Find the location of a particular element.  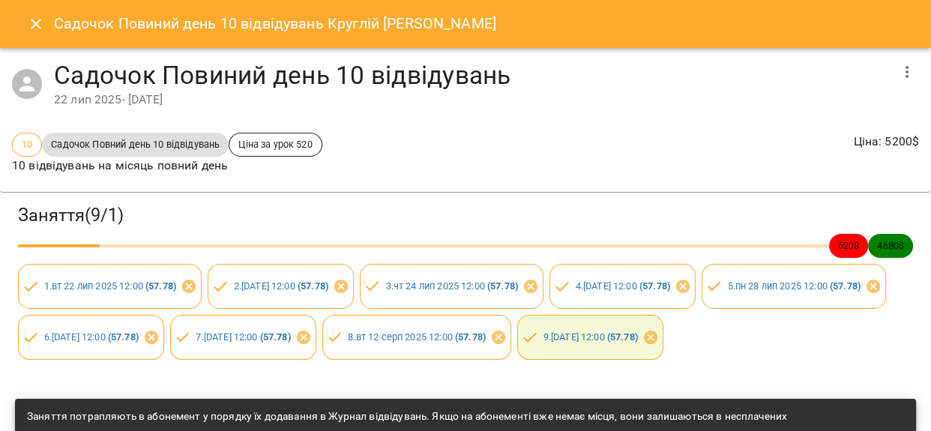

div: 8.вт 12 серп 2025 12:00 (57.78) is located at coordinates (417, 337).